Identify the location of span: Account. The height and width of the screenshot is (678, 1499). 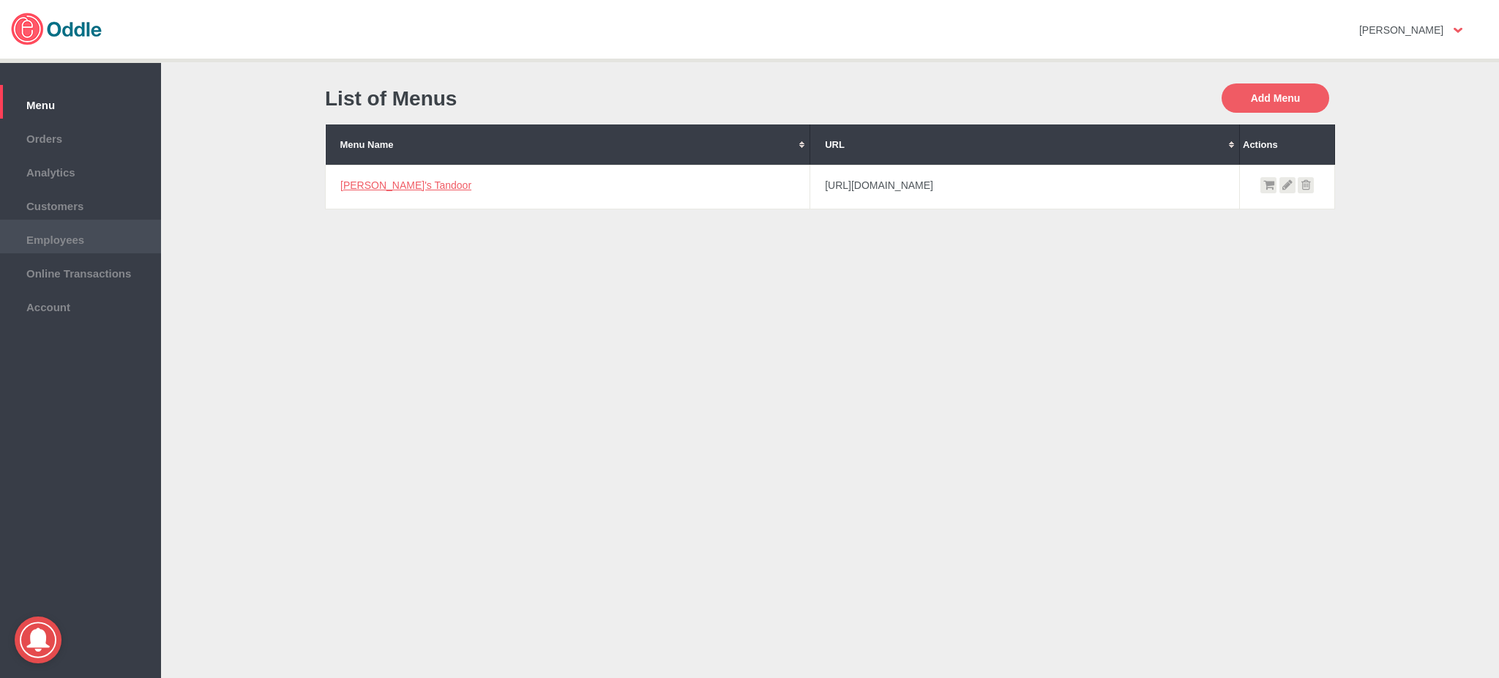
(81, 305).